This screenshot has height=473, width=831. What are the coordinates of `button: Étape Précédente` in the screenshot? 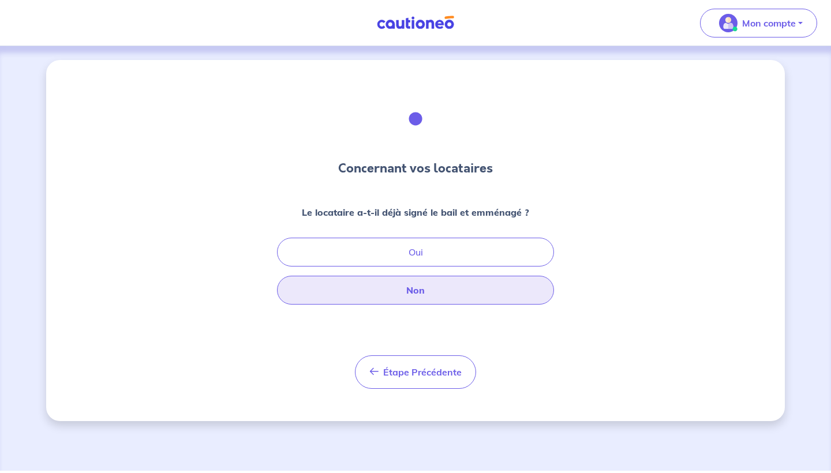 It's located at (415, 372).